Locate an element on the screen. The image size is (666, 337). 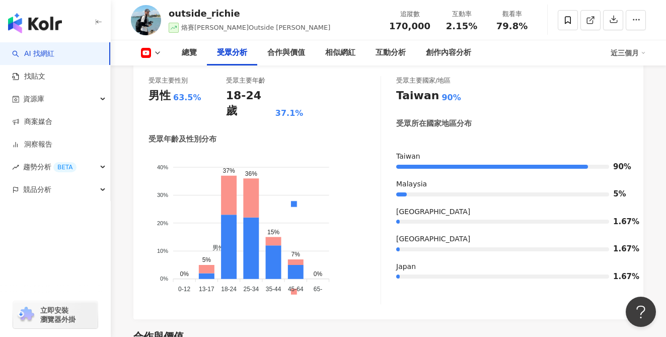
div: 63.5% is located at coordinates (187, 98).